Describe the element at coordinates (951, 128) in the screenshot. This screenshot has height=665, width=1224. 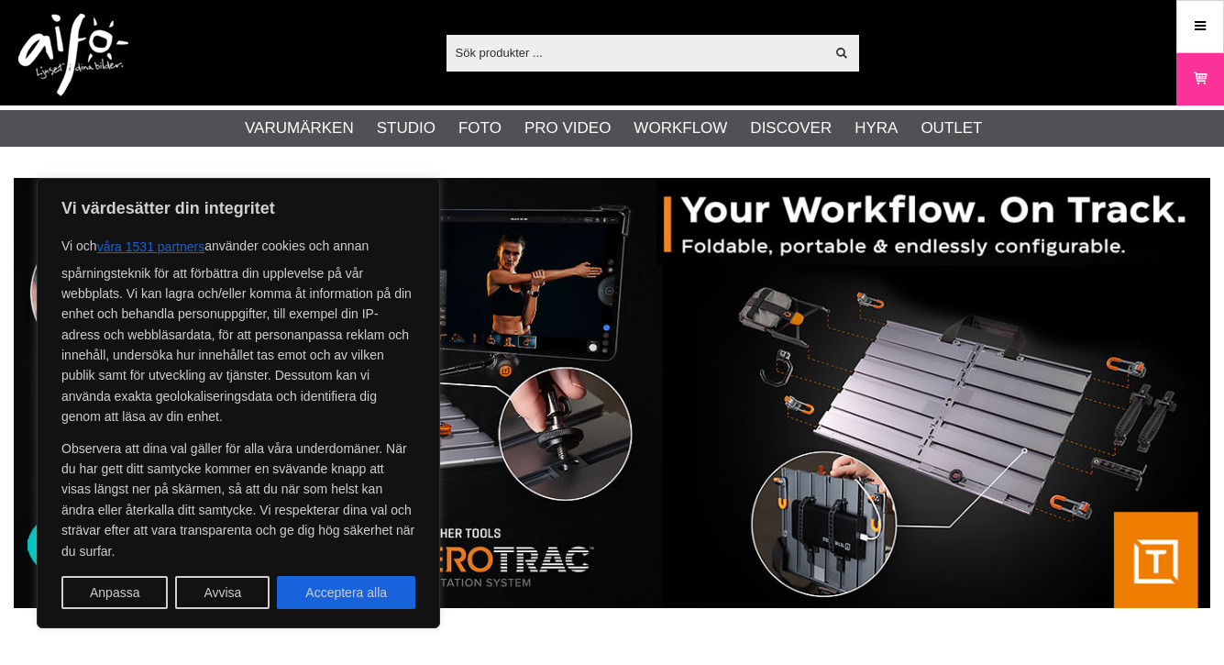
I see `a: Outlet` at that location.